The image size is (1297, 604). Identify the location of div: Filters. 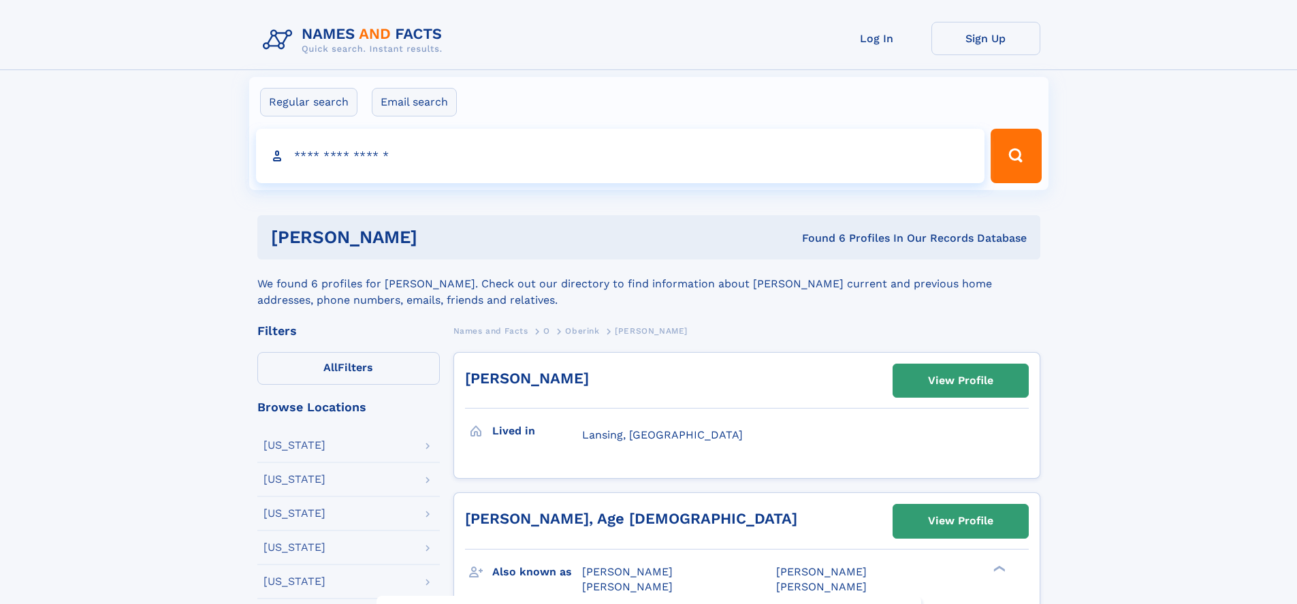
(349, 331).